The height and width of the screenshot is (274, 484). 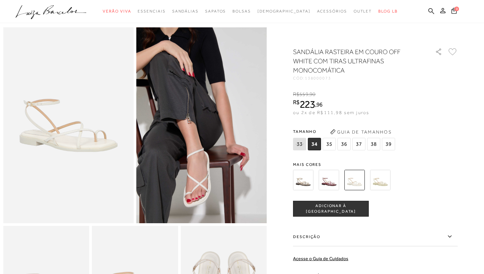 What do you see at coordinates (185, 11) in the screenshot?
I see `span: Sandálias` at bounding box center [185, 11].